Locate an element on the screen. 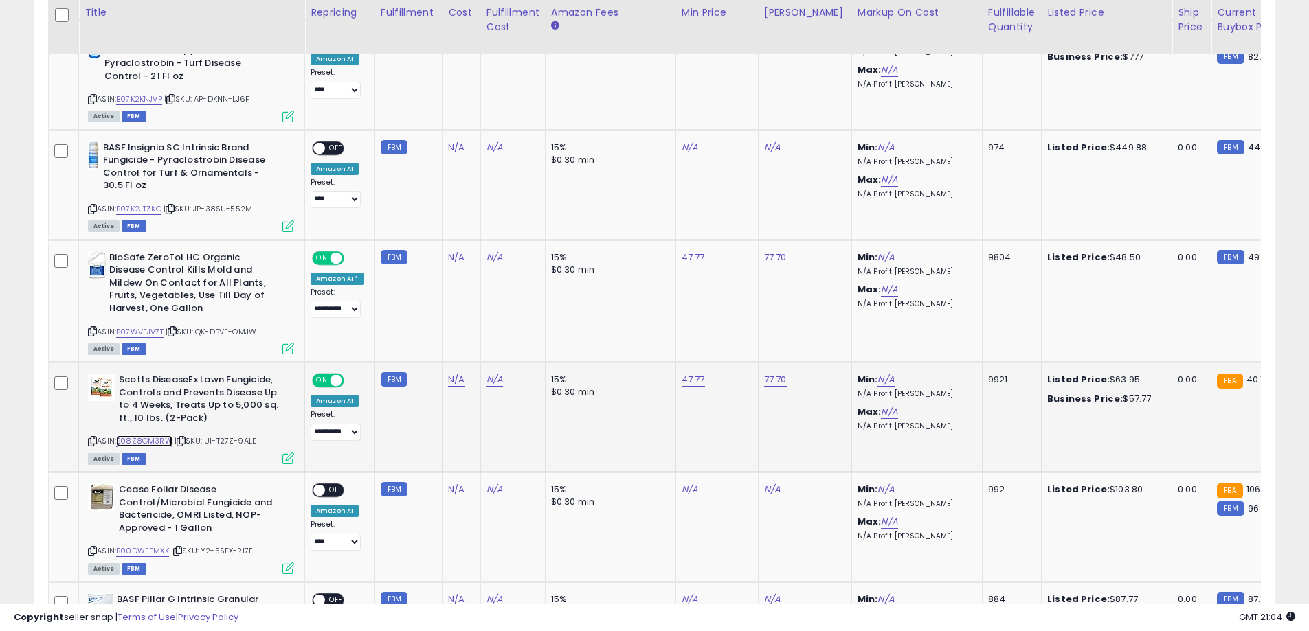  div: Title is located at coordinates (192, 12).